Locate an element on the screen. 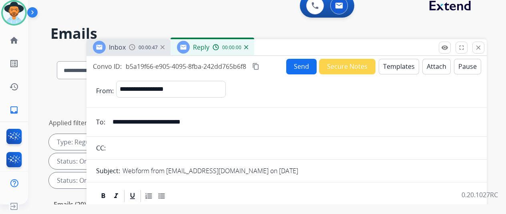  p: Subject: is located at coordinates (108, 171).